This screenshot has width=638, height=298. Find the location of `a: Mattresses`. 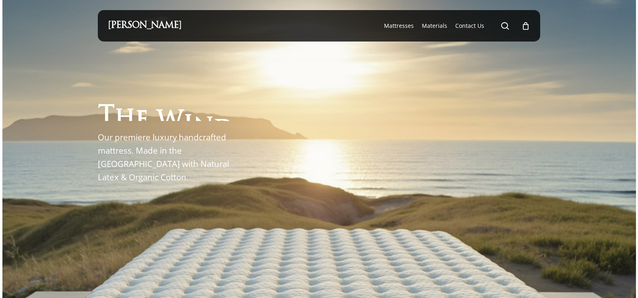

a: Mattresses is located at coordinates (399, 26).